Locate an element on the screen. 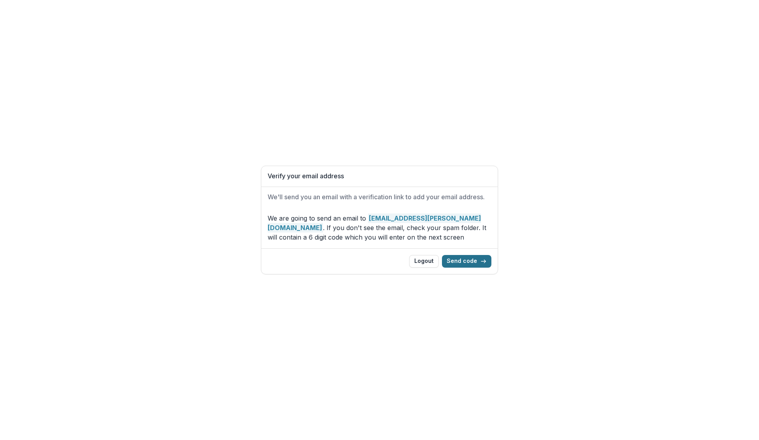 The height and width of the screenshot is (440, 759). button: Send code is located at coordinates (466, 261).